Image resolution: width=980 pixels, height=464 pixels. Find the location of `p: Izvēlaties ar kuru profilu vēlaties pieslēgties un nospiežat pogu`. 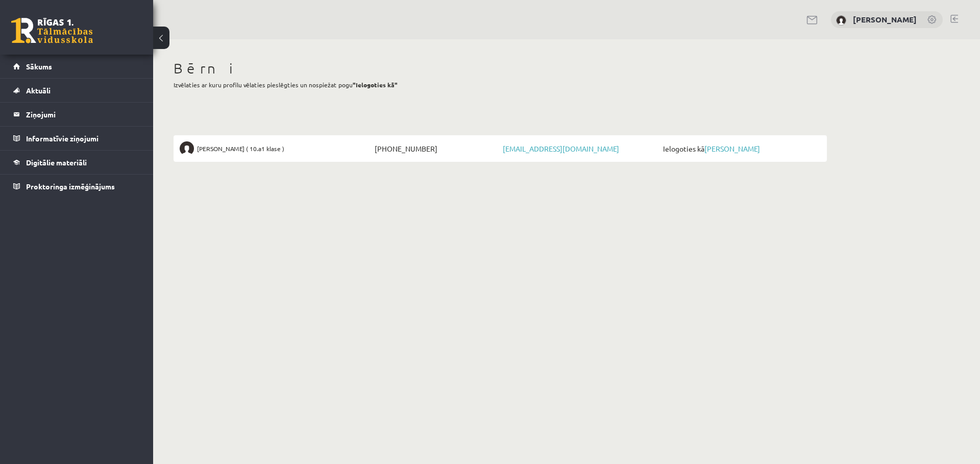

p: Izvēlaties ar kuru profilu vēlaties pieslēgties un nospiežat pogu is located at coordinates (500, 85).